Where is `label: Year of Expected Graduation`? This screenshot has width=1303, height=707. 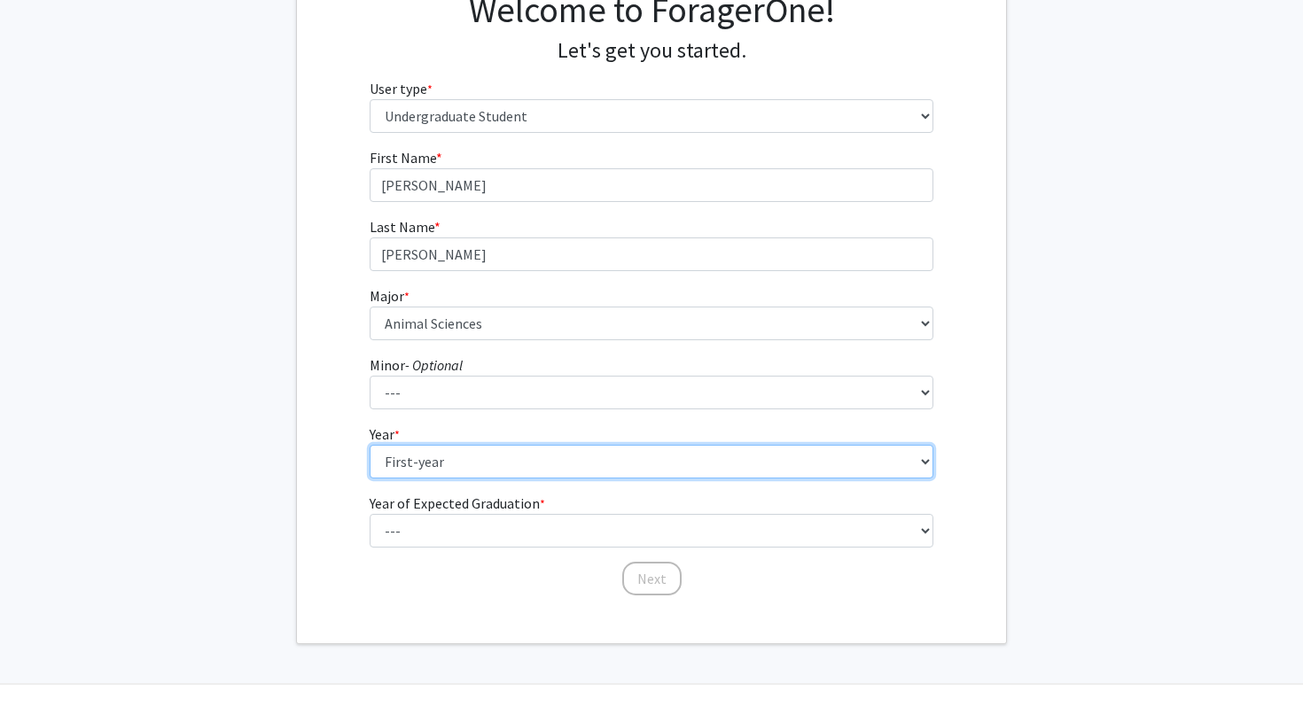 label: Year of Expected Graduation is located at coordinates (457, 503).